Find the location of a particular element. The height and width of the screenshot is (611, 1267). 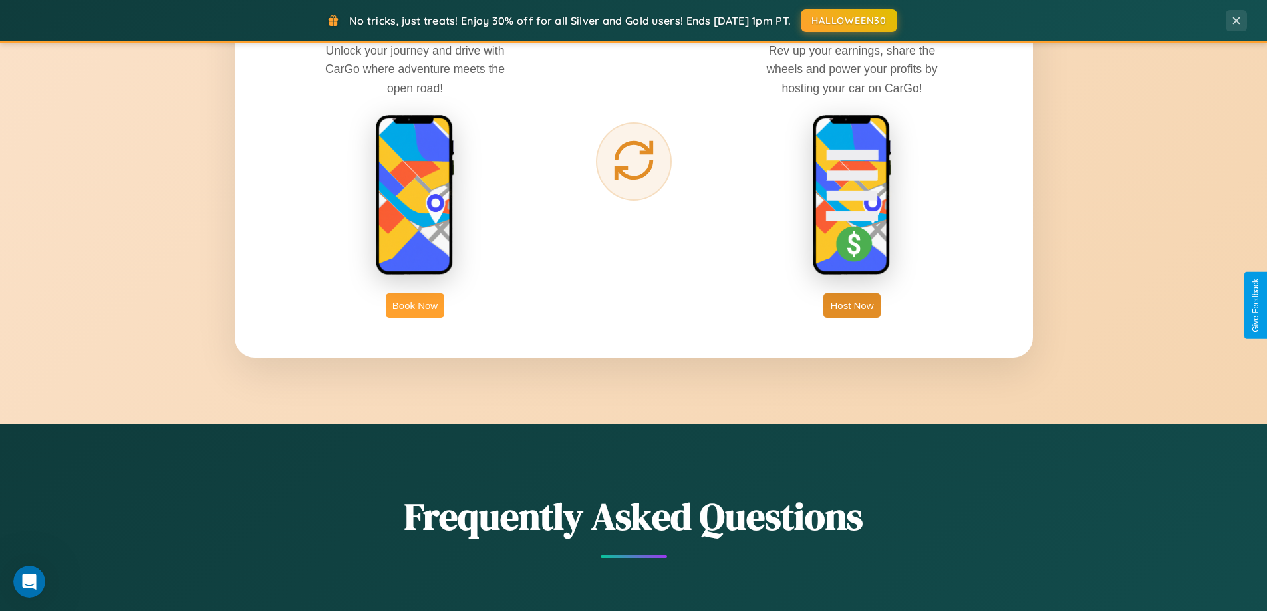

h2: Frequently Asked Questions is located at coordinates (634, 516).